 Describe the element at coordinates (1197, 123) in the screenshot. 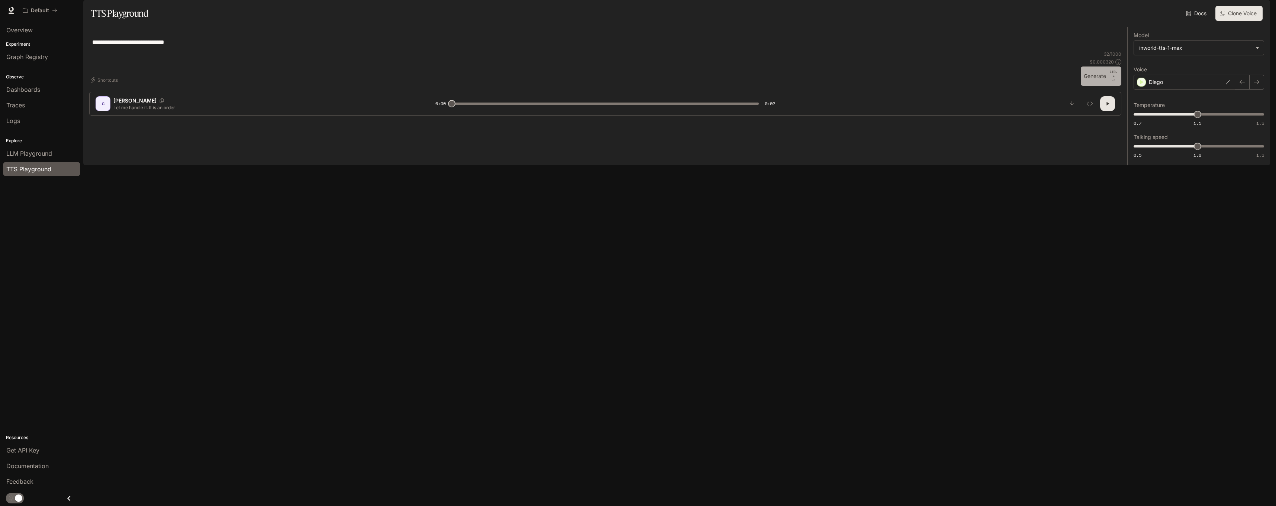

I see `span: 1.1` at that location.